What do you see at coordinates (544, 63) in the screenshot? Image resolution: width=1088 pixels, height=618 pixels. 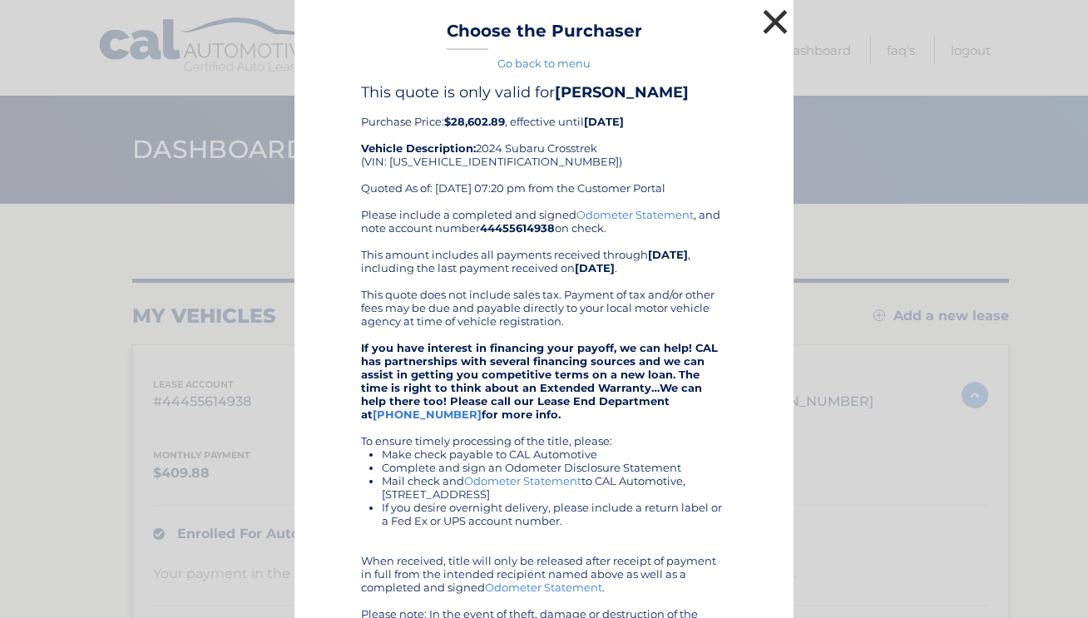 I see `a: Go back to menu` at bounding box center [544, 63].